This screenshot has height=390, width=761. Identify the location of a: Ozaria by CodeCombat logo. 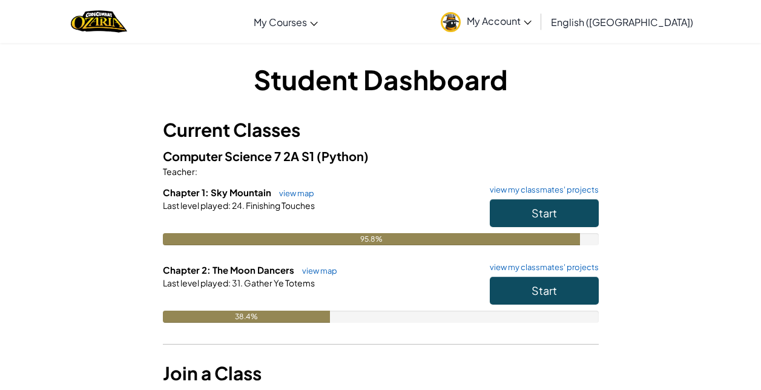
(99, 21).